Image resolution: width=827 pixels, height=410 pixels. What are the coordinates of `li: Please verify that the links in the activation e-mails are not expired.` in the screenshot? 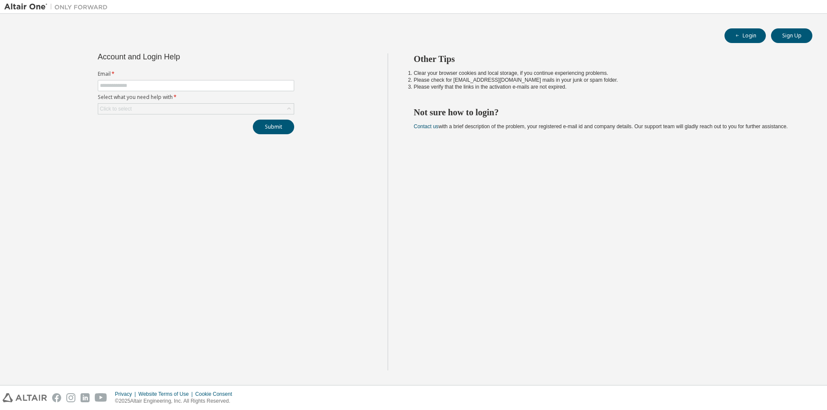 It's located at (605, 87).